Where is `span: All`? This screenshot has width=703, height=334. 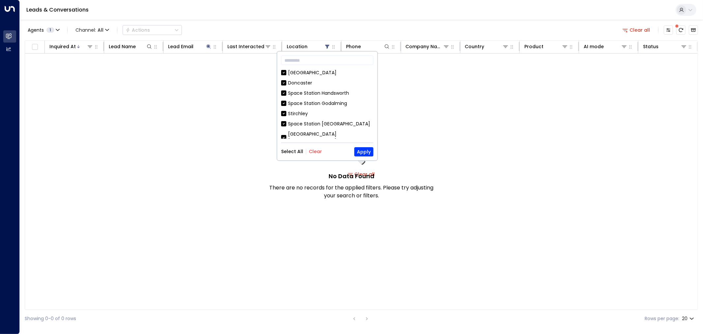 span: All is located at coordinates (101, 30).